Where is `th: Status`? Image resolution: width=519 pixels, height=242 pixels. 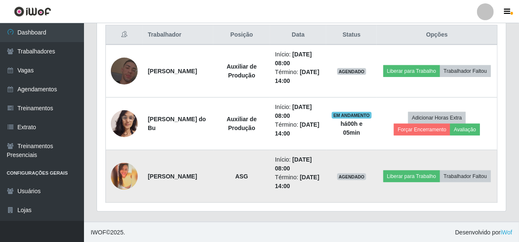
th: Status is located at coordinates (352, 35).